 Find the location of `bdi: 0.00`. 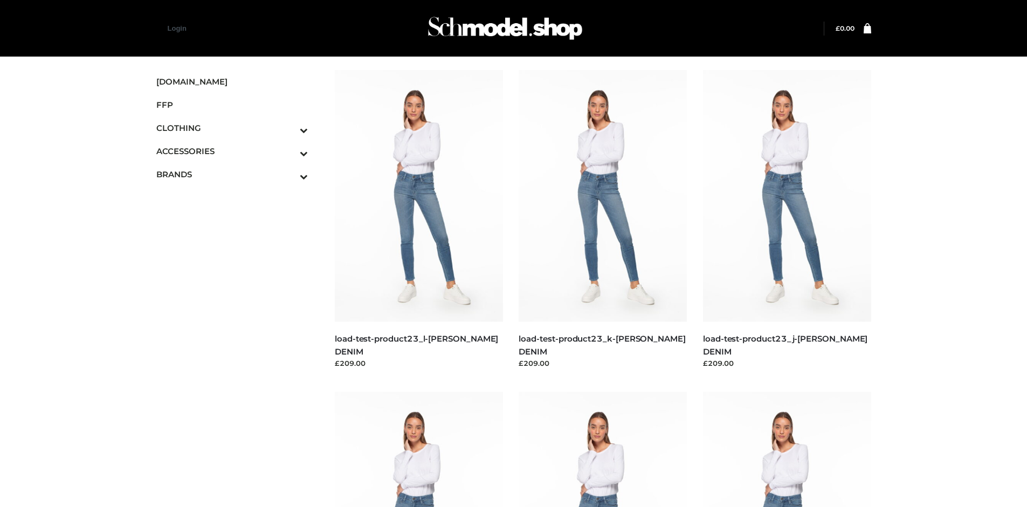

bdi: 0.00 is located at coordinates (844, 28).